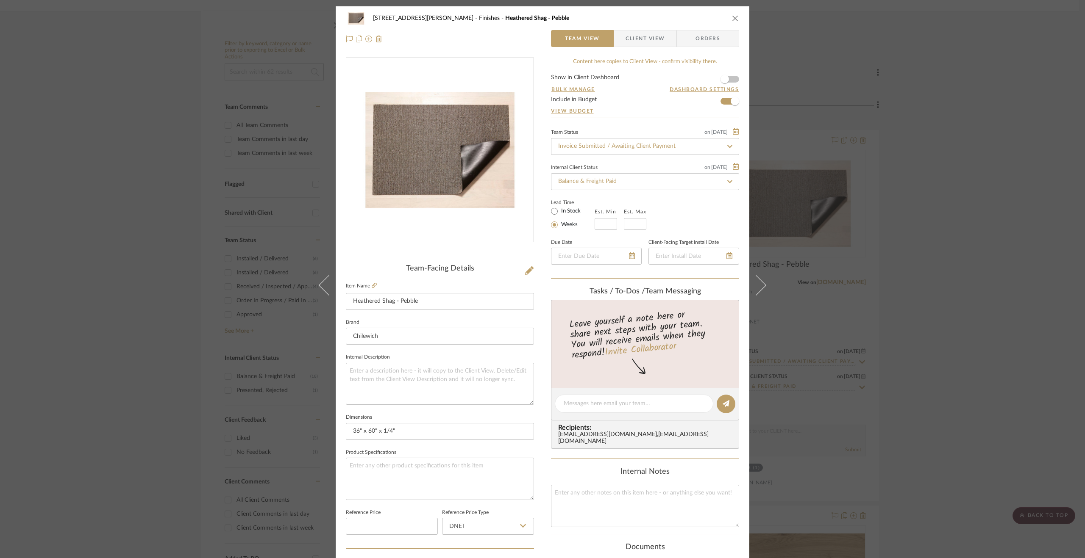 The height and width of the screenshot is (558, 1085). Describe the element at coordinates (645, 472) in the screenshot. I see `div: Internal Notes` at that location.